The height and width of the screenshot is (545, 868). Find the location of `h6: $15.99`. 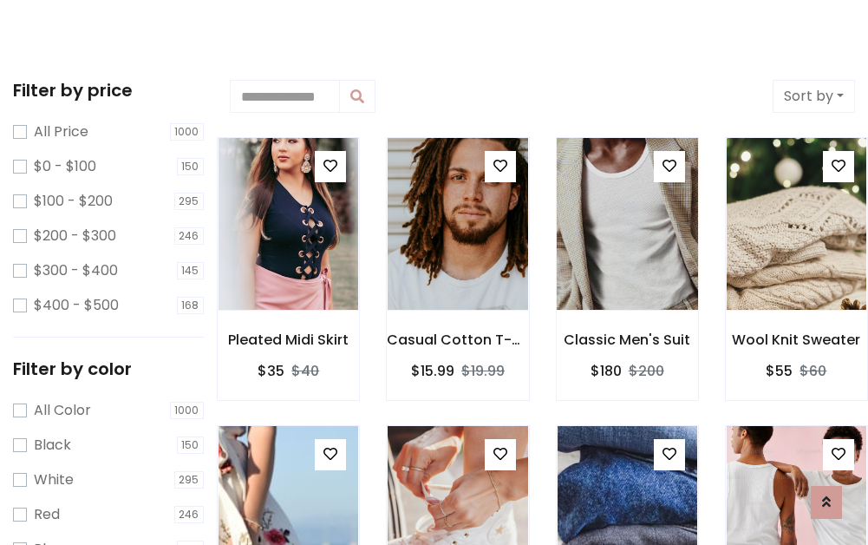

h6: $15.99 is located at coordinates (433, 370).